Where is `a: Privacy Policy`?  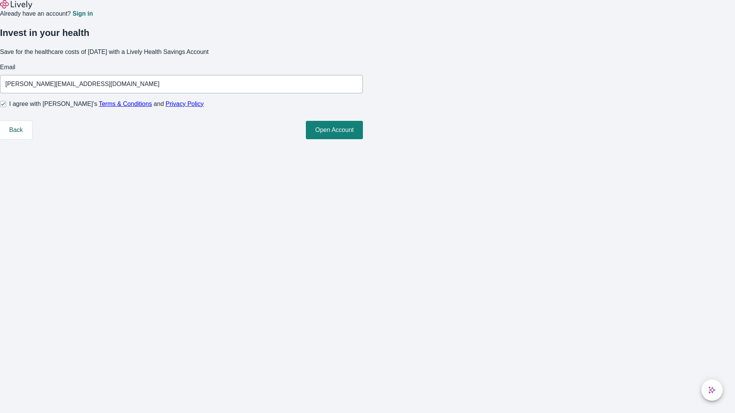
a: Privacy Policy is located at coordinates (185, 104).